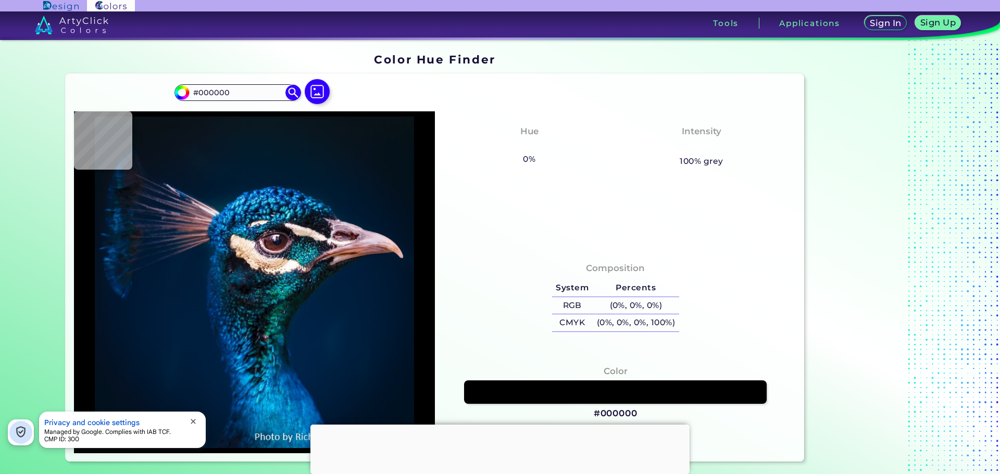  Describe the element at coordinates (885, 23) in the screenshot. I see `a: Sign In` at that location.